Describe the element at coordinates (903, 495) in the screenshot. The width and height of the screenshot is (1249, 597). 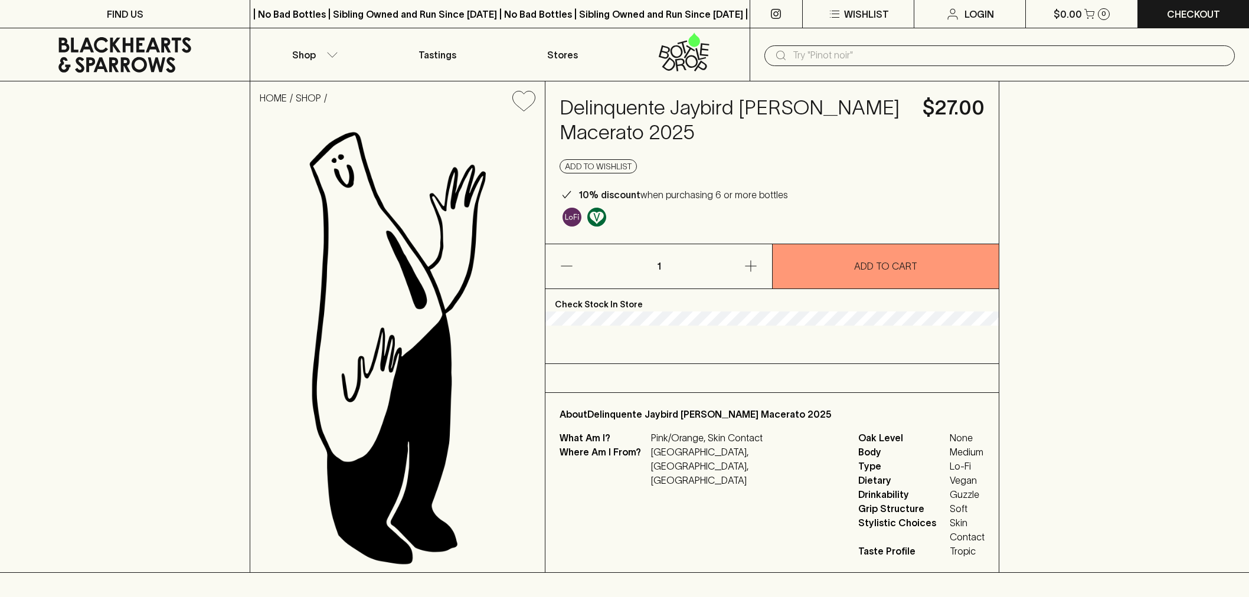
I see `span: Drinkability` at that location.